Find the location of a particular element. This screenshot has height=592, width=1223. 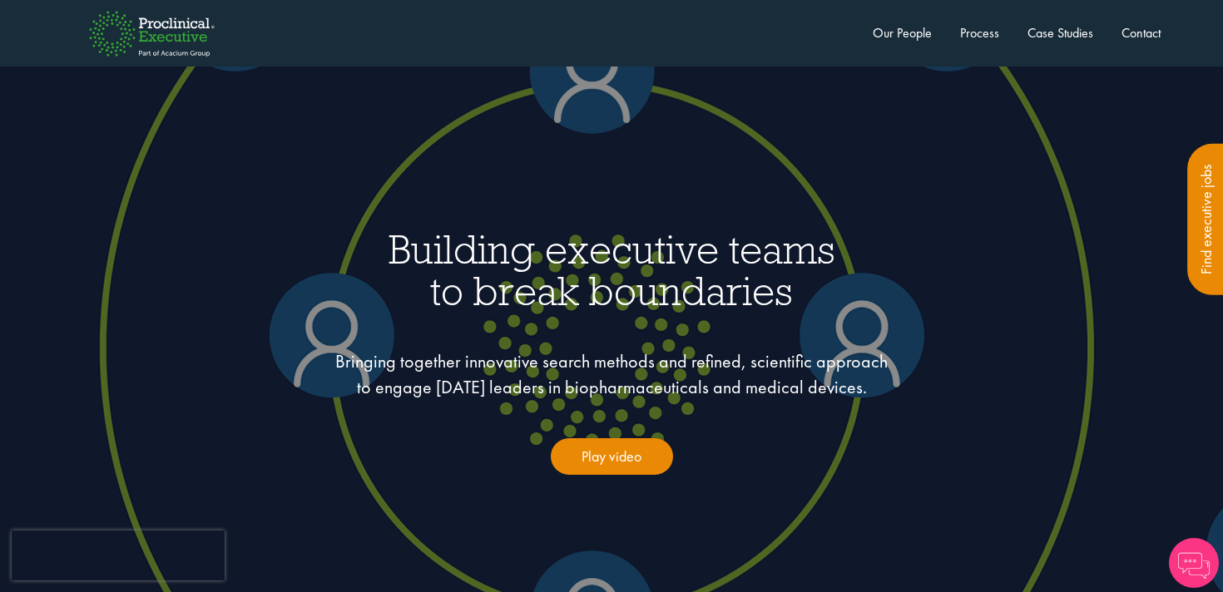

a: Case Studies is located at coordinates (1060, 32).